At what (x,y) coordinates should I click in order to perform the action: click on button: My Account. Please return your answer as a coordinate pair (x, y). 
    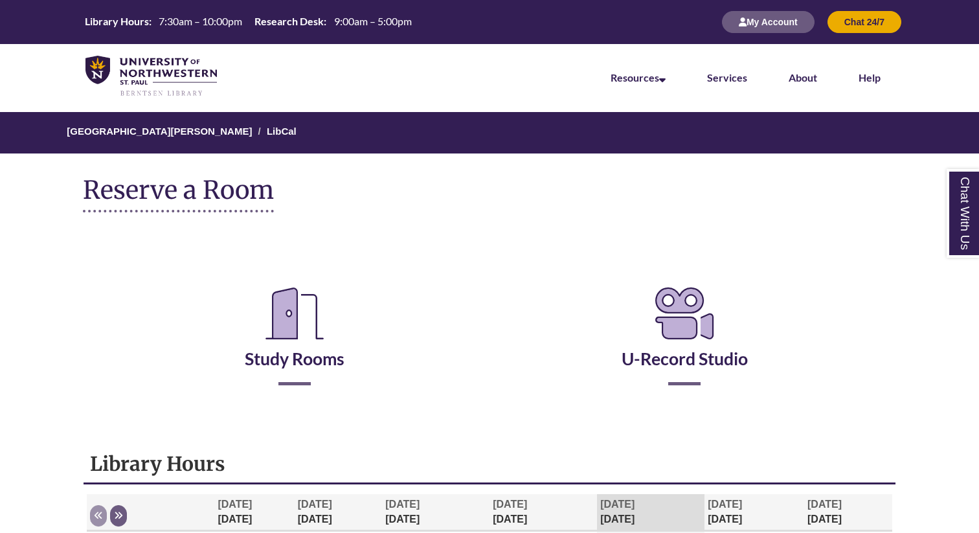
    Looking at the image, I should click on (768, 22).